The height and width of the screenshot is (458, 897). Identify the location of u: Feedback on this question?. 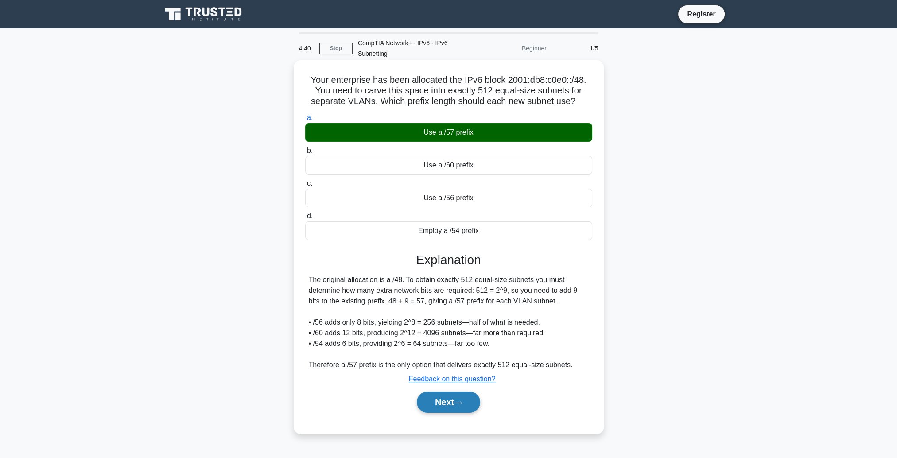
(452, 379).